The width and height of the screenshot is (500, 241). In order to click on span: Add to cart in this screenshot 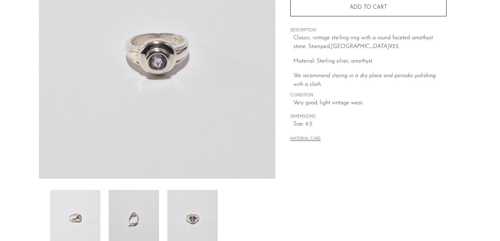, I will do `click(368, 7)`.